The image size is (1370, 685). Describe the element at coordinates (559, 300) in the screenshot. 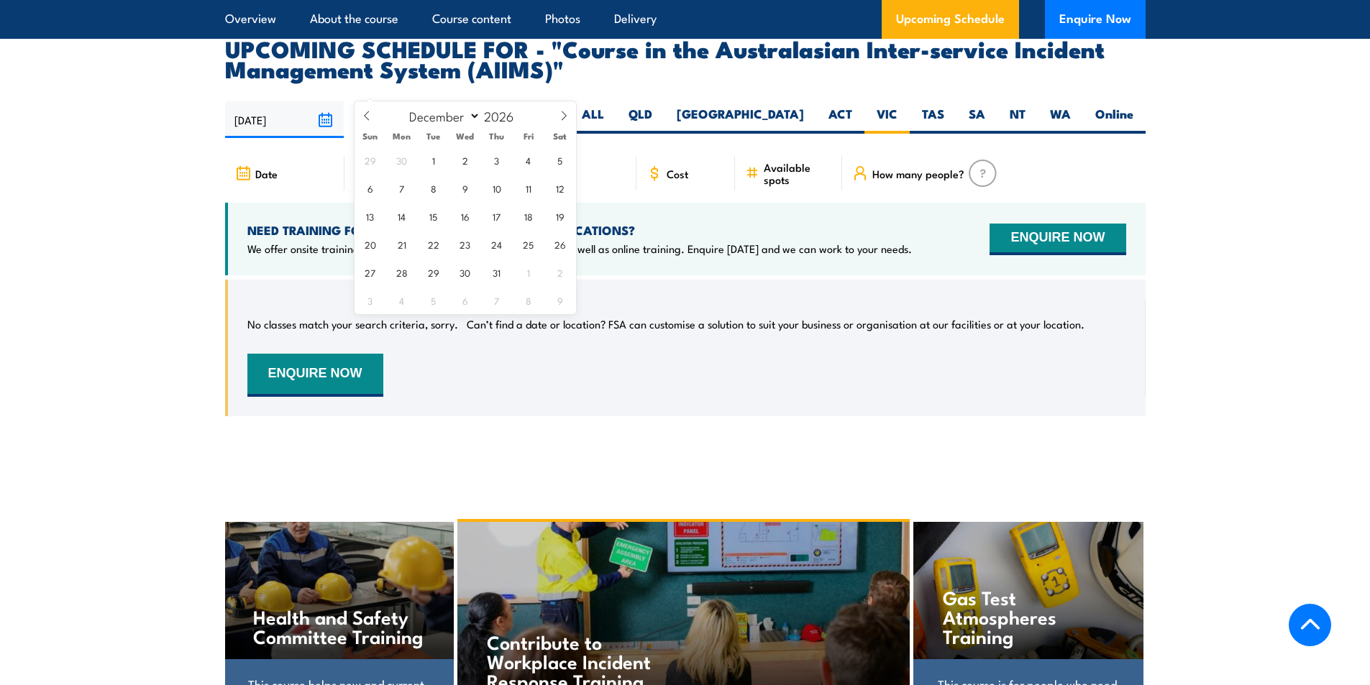

I see `span: January 9, 2027` at that location.